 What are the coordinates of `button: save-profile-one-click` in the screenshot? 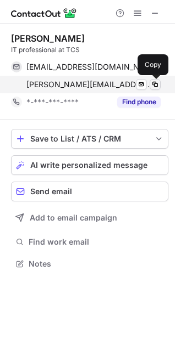 It's located at (90, 139).